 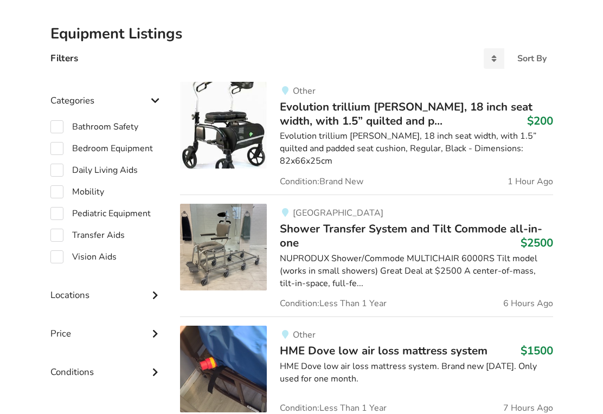 I want to click on h4: Filters, so click(x=64, y=59).